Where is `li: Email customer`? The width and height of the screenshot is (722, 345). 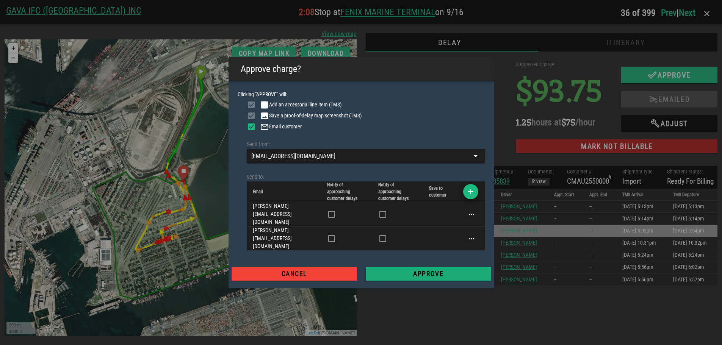 li: Email customer is located at coordinates (366, 126).